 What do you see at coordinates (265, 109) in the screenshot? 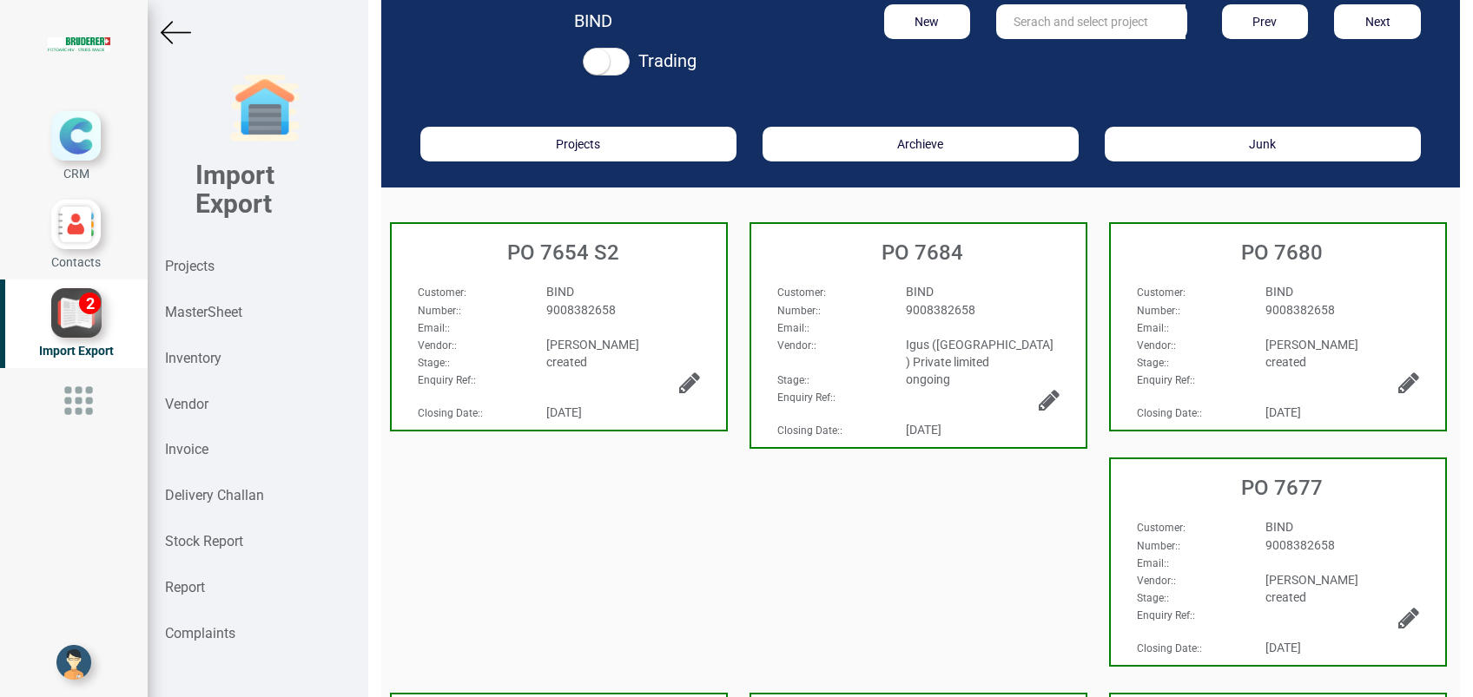
I see `img: garage-closed.png` at bounding box center [265, 109].